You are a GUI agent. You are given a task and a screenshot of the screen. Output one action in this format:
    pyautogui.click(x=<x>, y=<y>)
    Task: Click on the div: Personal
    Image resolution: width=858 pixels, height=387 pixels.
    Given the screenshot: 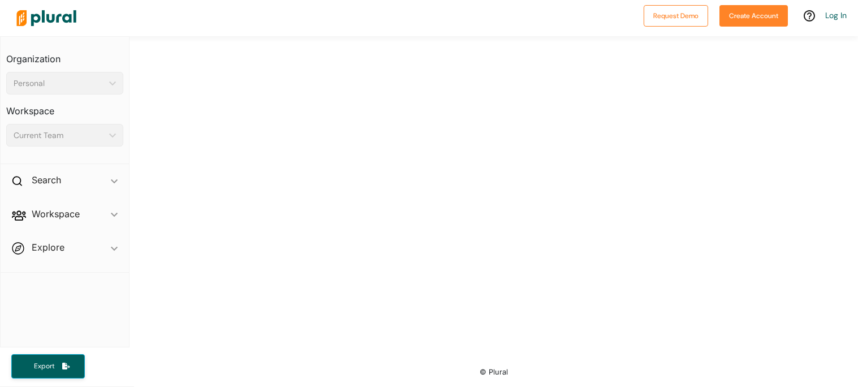 What is the action you would take?
    pyautogui.click(x=59, y=83)
    